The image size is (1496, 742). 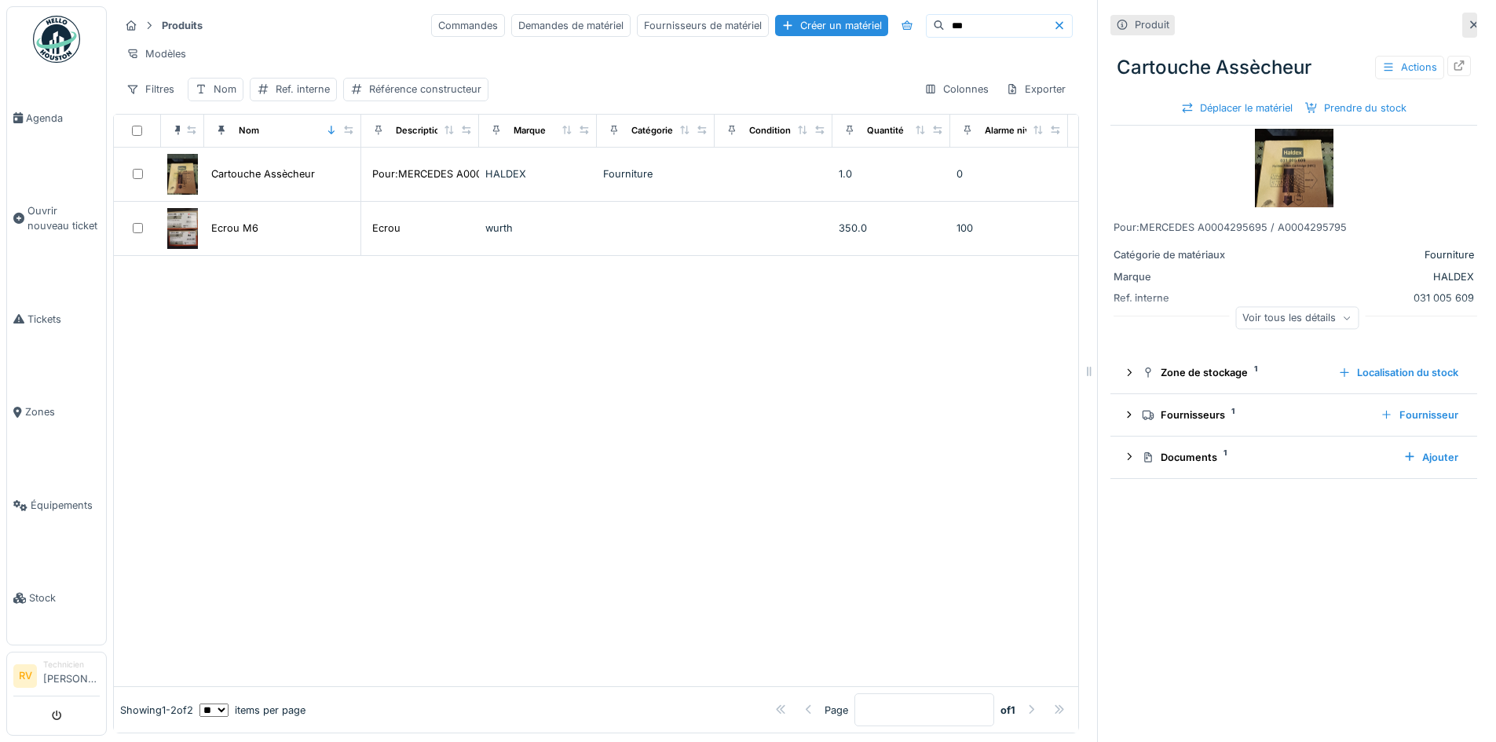 I want to click on summary: Zone de stockage1Localisation du stock, so click(x=1293, y=372).